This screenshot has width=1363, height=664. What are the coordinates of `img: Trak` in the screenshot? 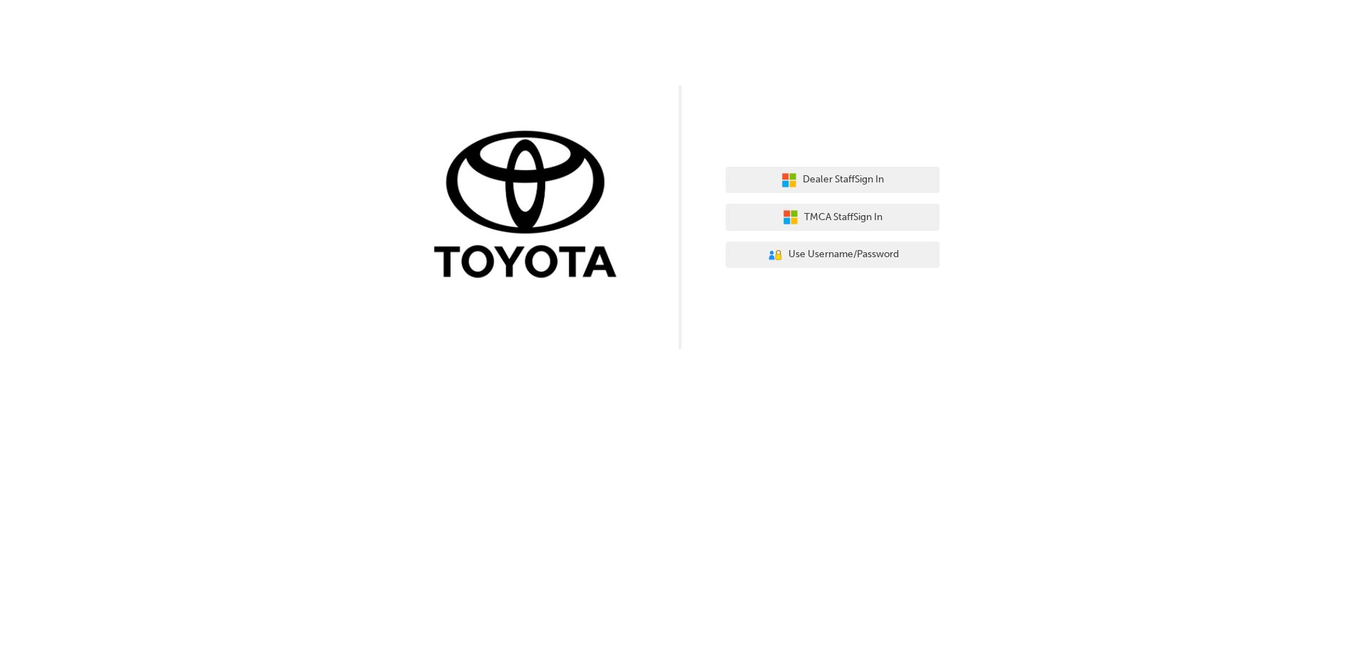 It's located at (530, 206).